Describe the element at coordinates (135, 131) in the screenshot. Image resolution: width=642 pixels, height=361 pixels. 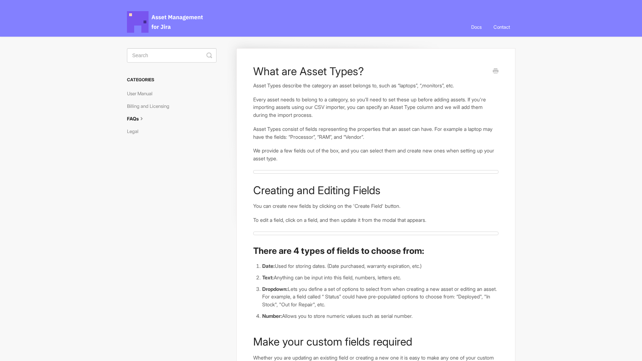
I see `a: Legal` at that location.